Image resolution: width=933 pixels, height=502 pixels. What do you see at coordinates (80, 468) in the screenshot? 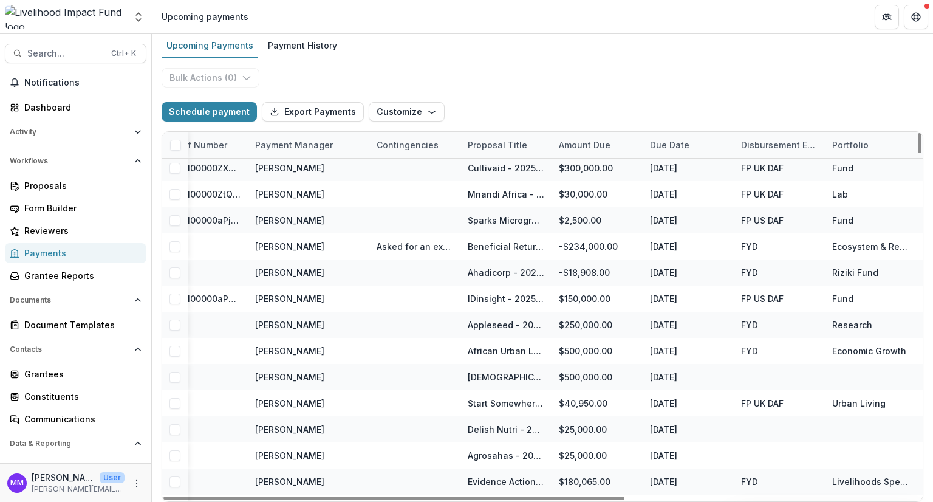
I see `div: Dashboard` at bounding box center [80, 468].